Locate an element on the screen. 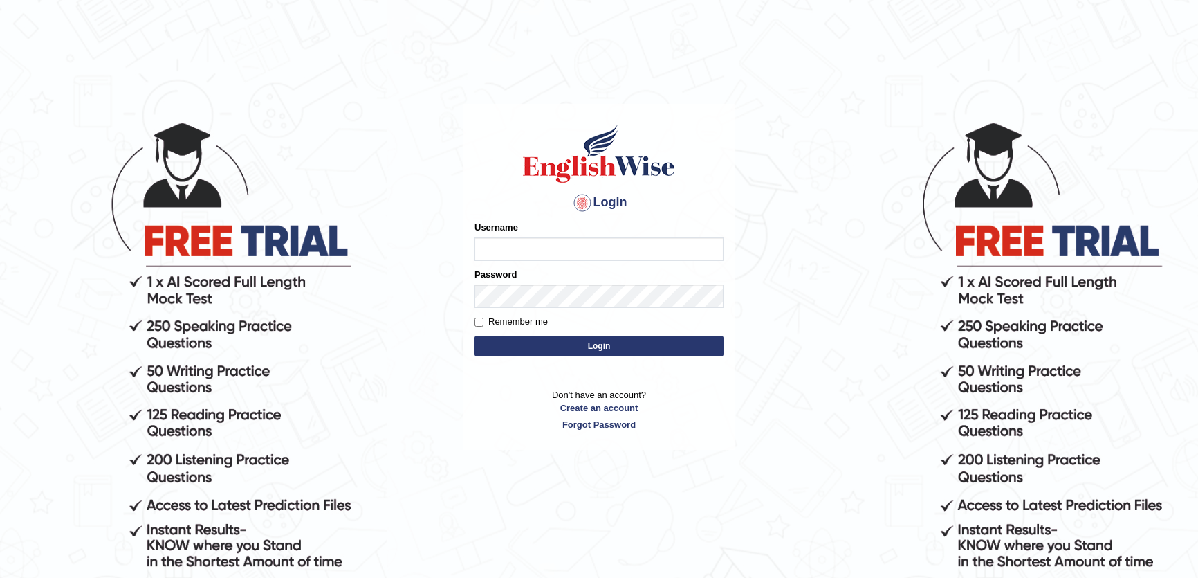 This screenshot has height=578, width=1198. input: Remember me is located at coordinates (479, 322).